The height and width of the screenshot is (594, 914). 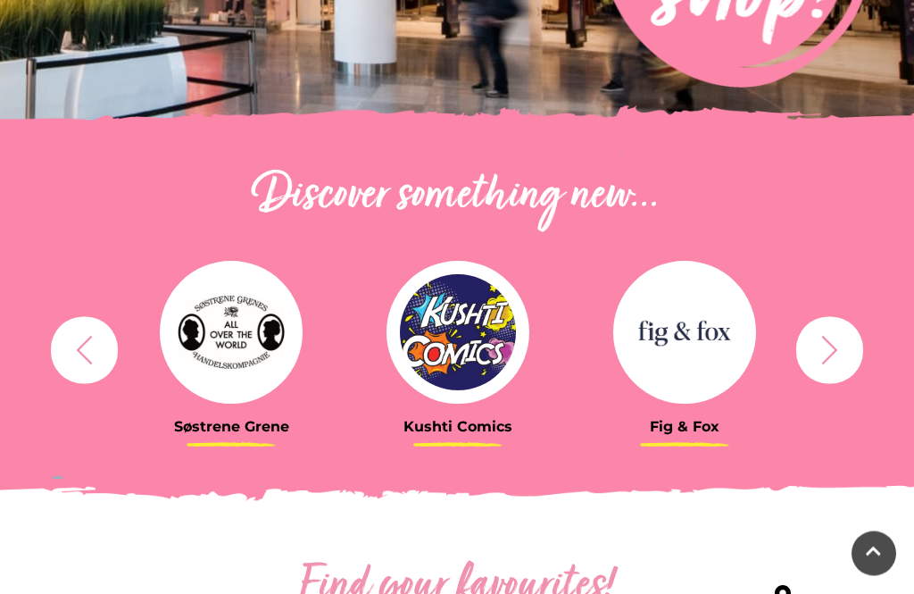 What do you see at coordinates (685, 427) in the screenshot?
I see `h3: Fig & Fox` at bounding box center [685, 427].